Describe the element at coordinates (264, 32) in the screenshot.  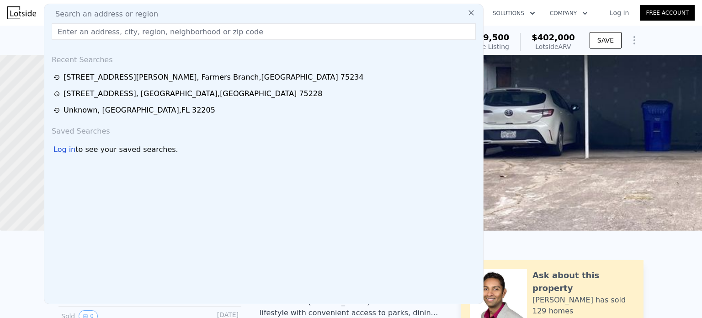
I see `input: Enter an address, city, region, neighborhood or zip code` at that location.